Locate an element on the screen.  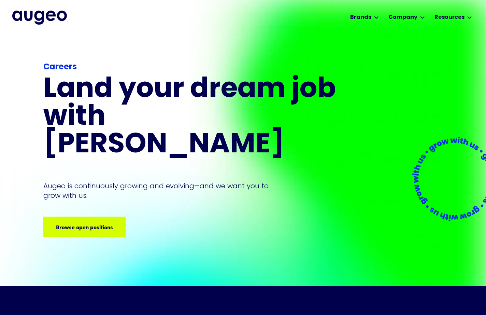
p: Augeo is continuously growing and evolving—and we want you to grow with us. is located at coordinates (161, 191).